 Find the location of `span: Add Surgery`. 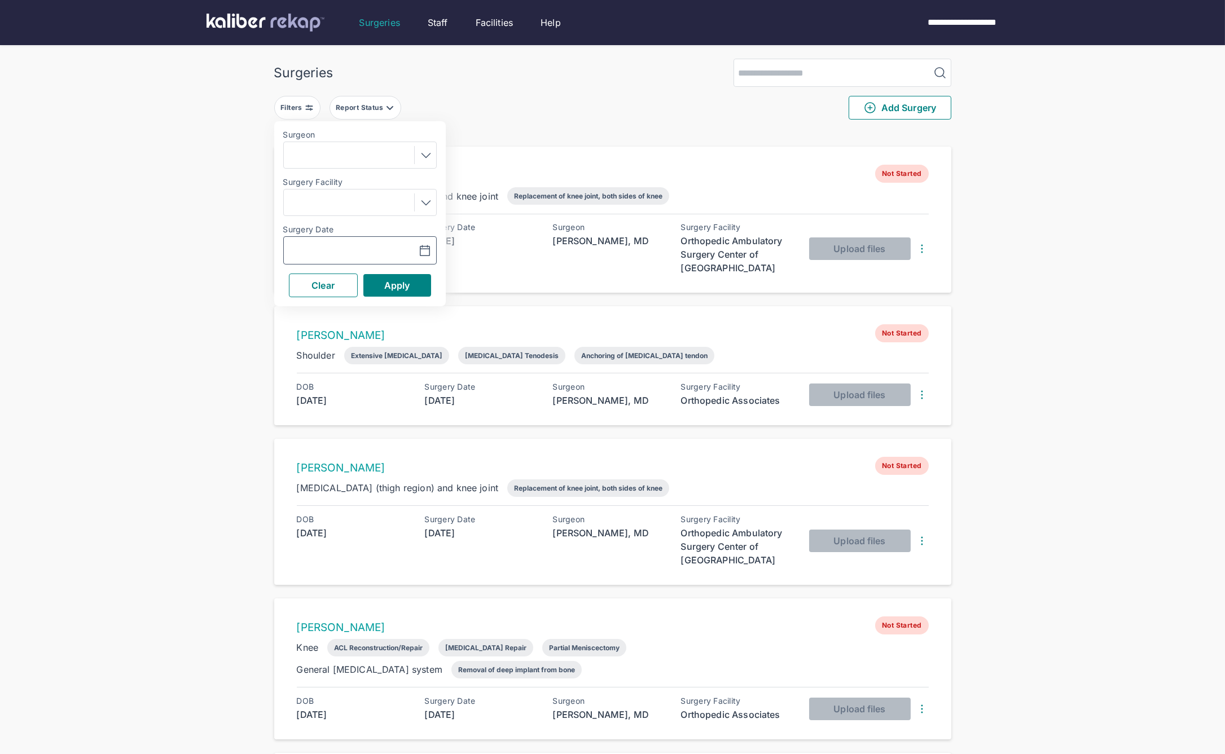

span: Add Surgery is located at coordinates (899, 108).